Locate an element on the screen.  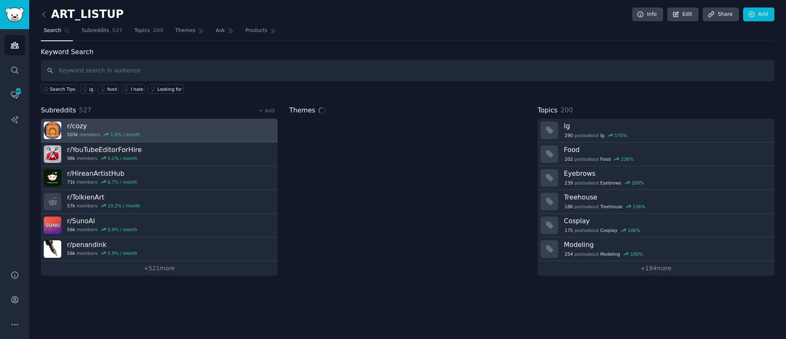
button: Search Tips is located at coordinates (59, 89).